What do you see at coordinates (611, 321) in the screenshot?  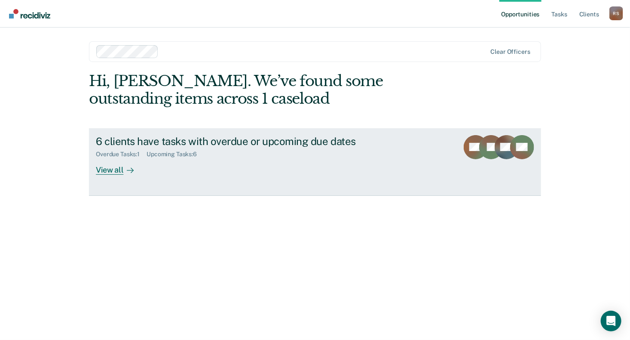 I see `div: Open Intercom Messenger` at bounding box center [611, 321].